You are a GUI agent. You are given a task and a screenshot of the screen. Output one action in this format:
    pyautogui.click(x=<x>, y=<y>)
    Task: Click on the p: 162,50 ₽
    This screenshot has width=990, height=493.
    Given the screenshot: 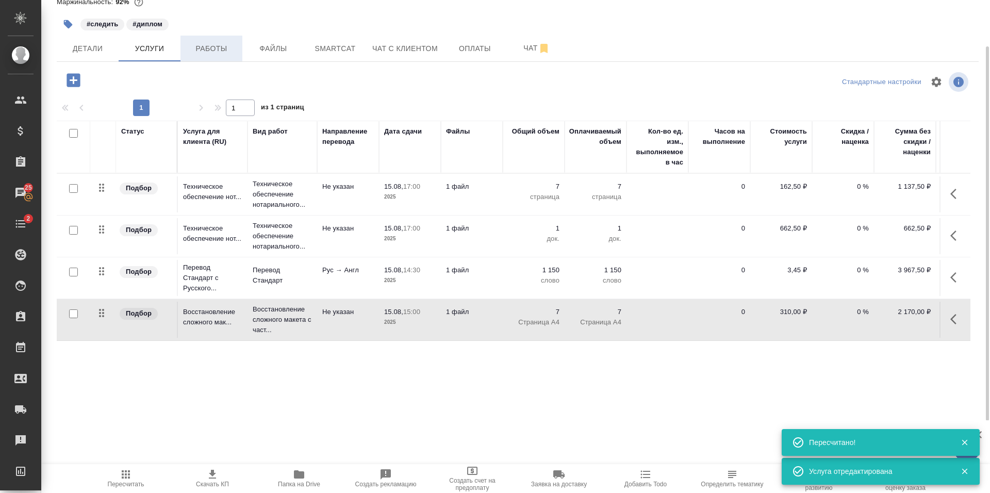 What is the action you would take?
    pyautogui.click(x=781, y=187)
    